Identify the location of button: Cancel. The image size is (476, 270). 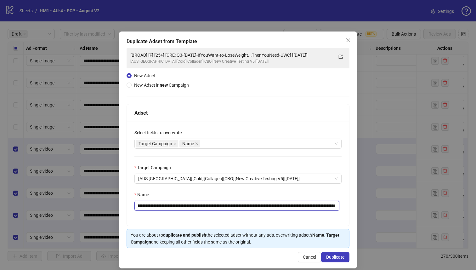
(310, 257).